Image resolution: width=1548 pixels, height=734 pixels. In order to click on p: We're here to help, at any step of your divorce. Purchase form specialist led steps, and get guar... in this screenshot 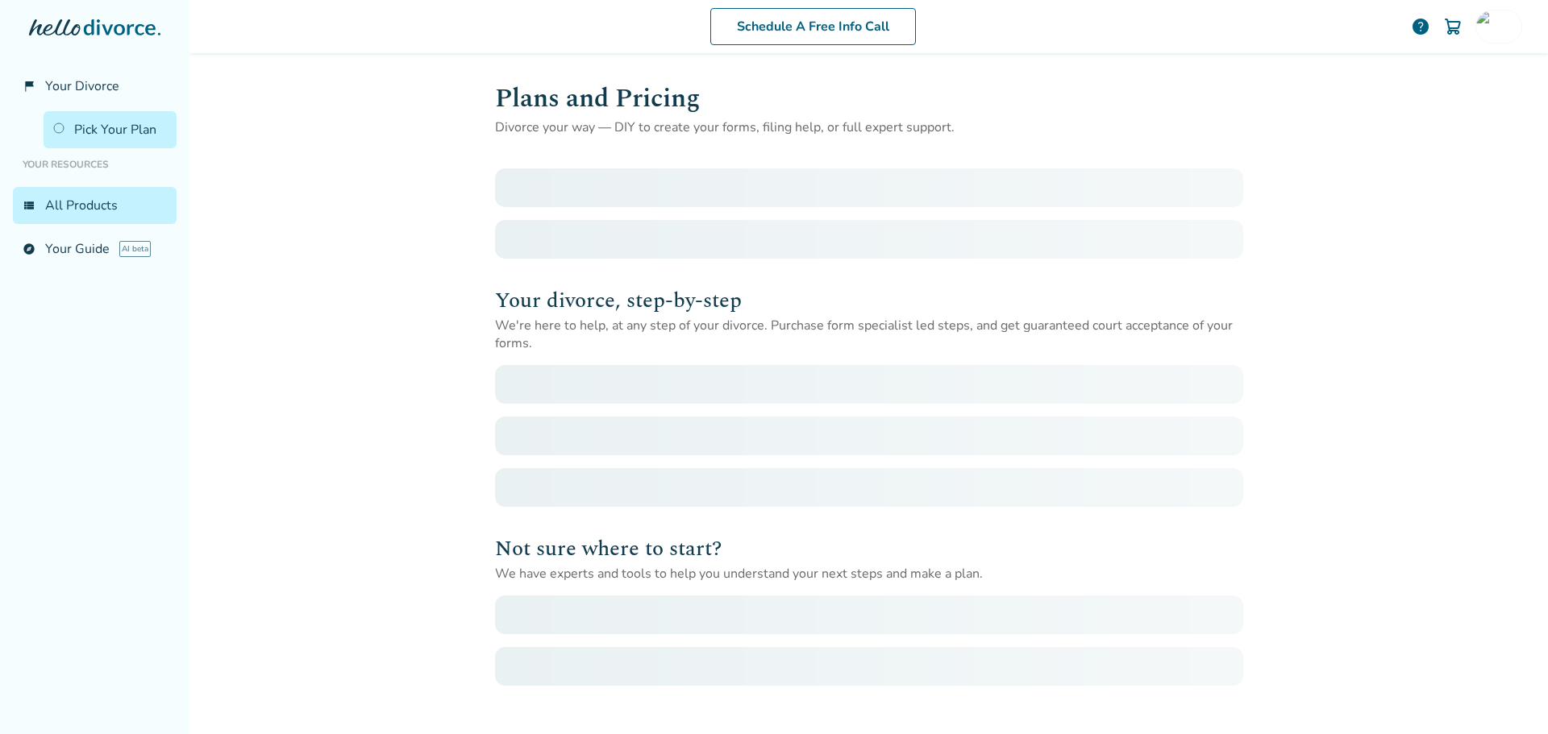, I will do `click(869, 334)`.